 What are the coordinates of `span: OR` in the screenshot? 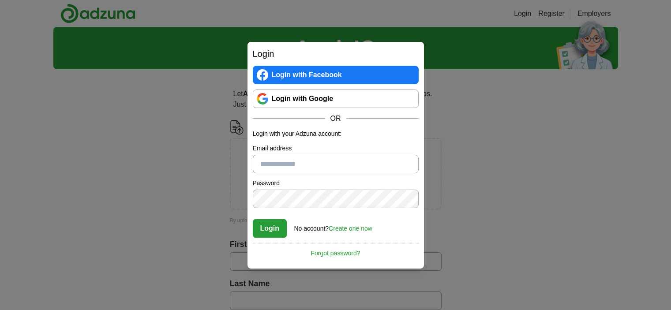 It's located at (336, 119).